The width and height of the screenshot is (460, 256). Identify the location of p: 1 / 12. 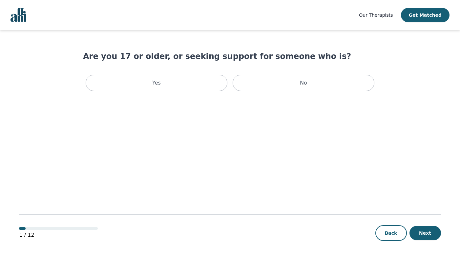
(58, 235).